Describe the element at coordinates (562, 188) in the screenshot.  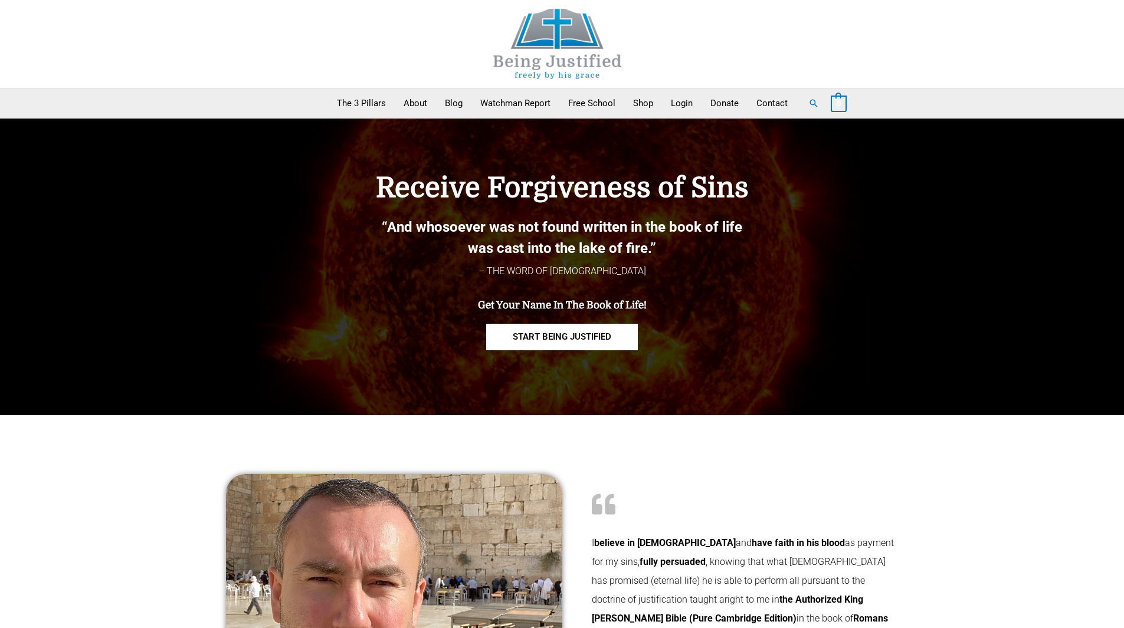
I see `h4: Receive Forgiveness of Sins` at that location.